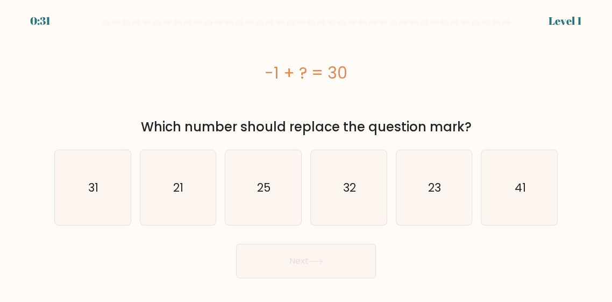 This screenshot has height=302, width=612. What do you see at coordinates (520, 187) in the screenshot?
I see `text: 41` at bounding box center [520, 187].